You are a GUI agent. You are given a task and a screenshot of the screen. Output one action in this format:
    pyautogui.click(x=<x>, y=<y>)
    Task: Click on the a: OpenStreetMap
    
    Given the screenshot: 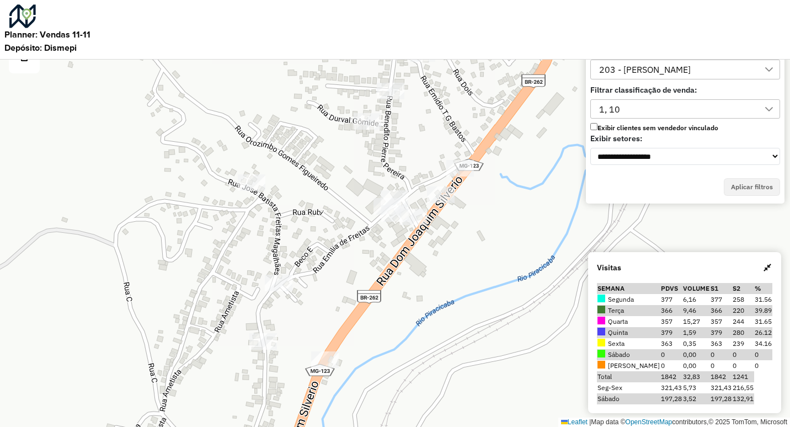 What is the action you would take?
    pyautogui.click(x=649, y=422)
    